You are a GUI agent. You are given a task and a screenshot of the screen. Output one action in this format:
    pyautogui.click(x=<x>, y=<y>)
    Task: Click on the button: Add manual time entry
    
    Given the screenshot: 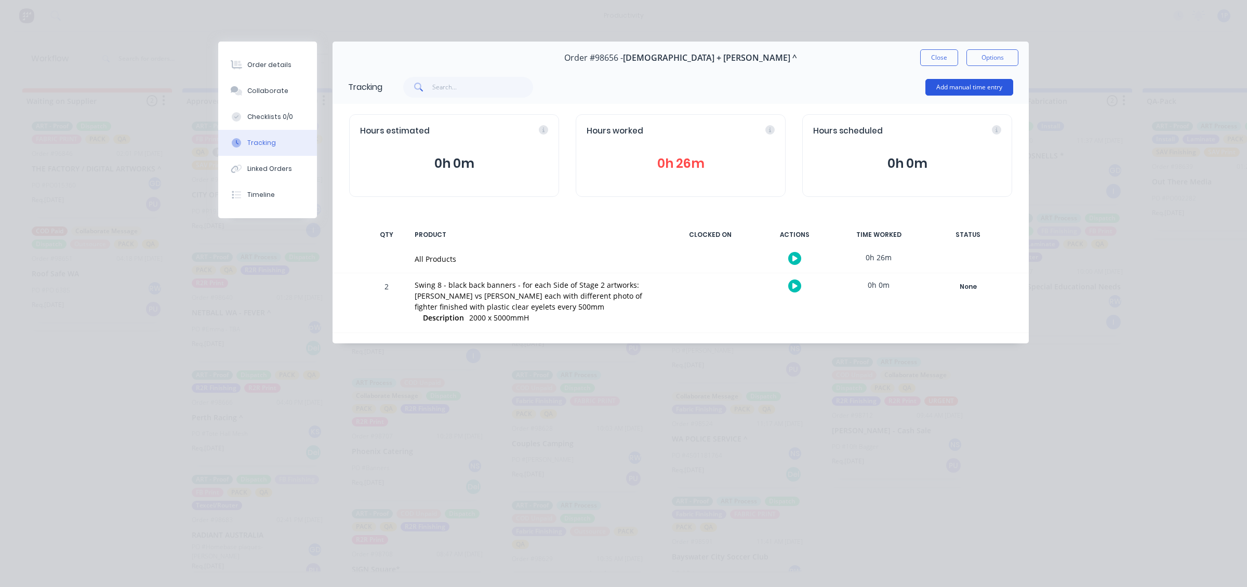 What is the action you would take?
    pyautogui.click(x=969, y=87)
    